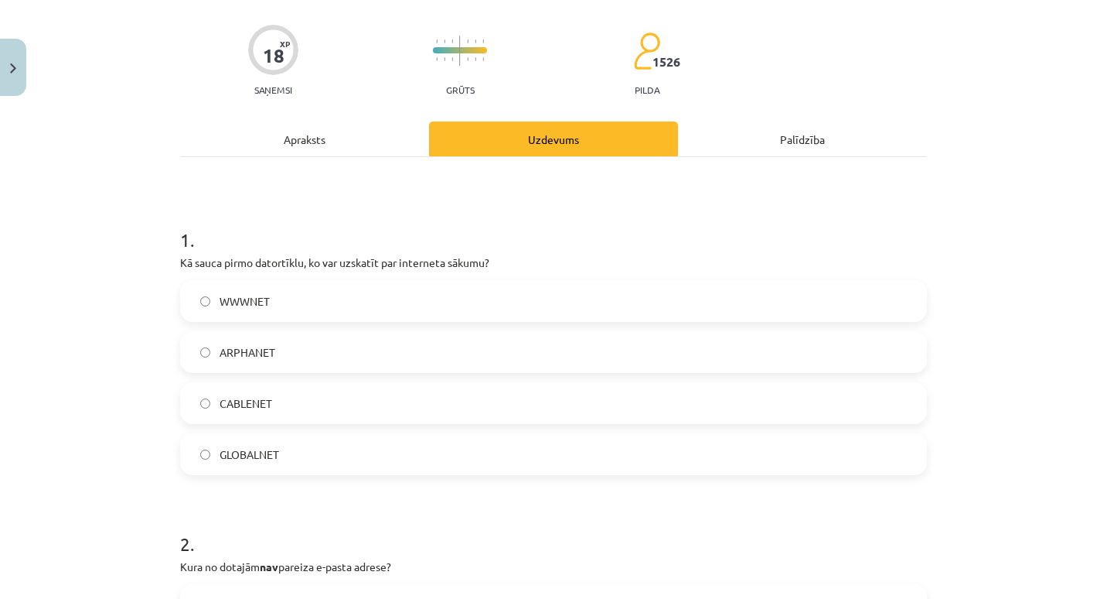  I want to click on p: Kura no dotajām pareiza e-pasta adrese?, so click(554, 566).